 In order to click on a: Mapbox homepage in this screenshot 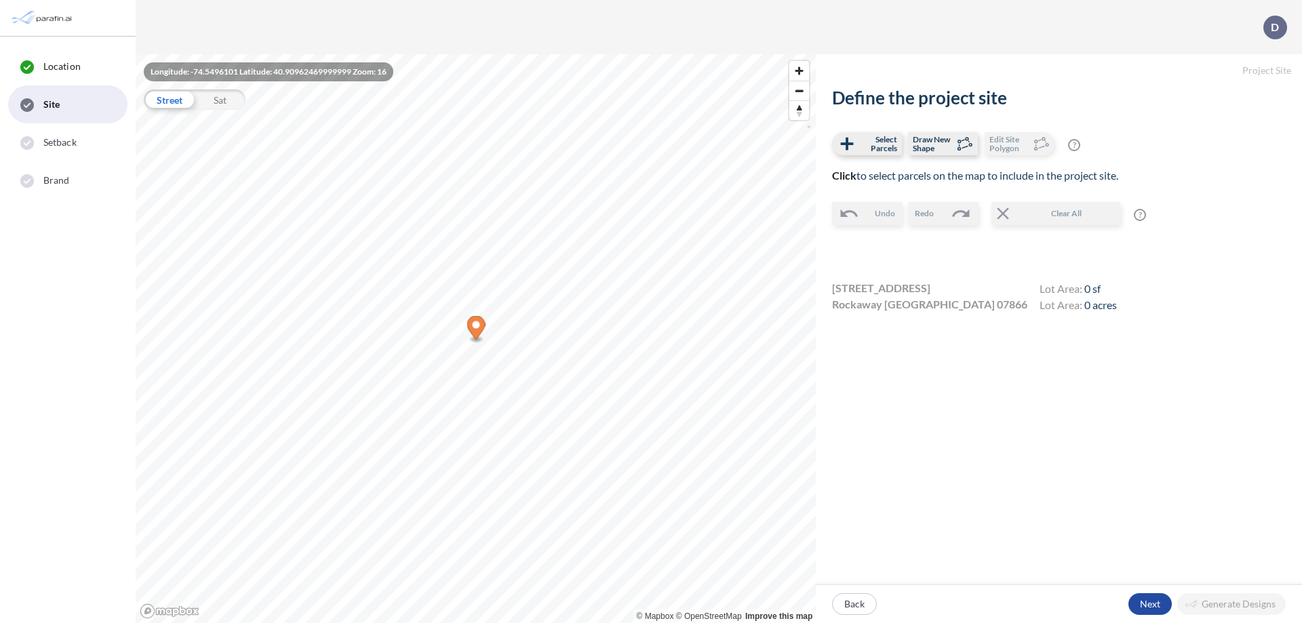, I will do `click(170, 611)`.